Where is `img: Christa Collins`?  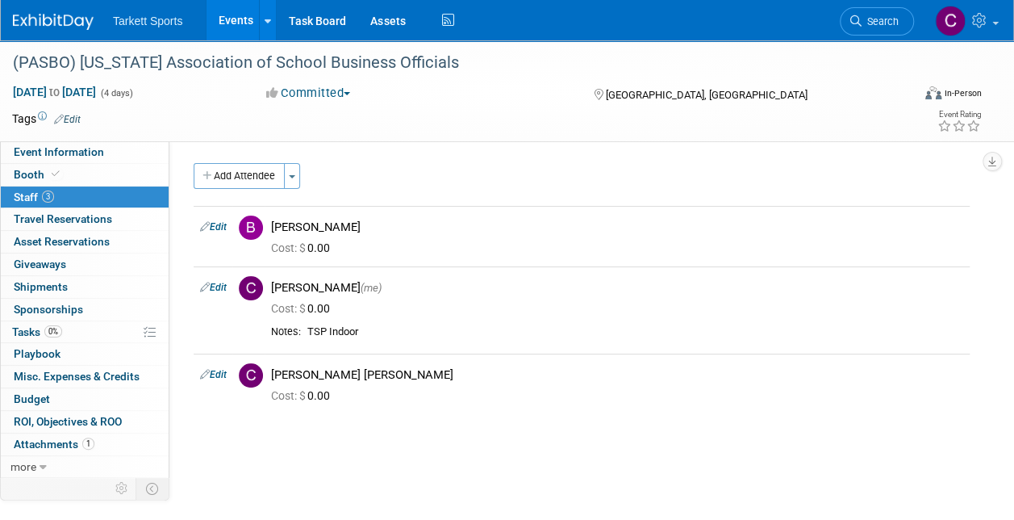
img: Christa Collins is located at coordinates (950, 21).